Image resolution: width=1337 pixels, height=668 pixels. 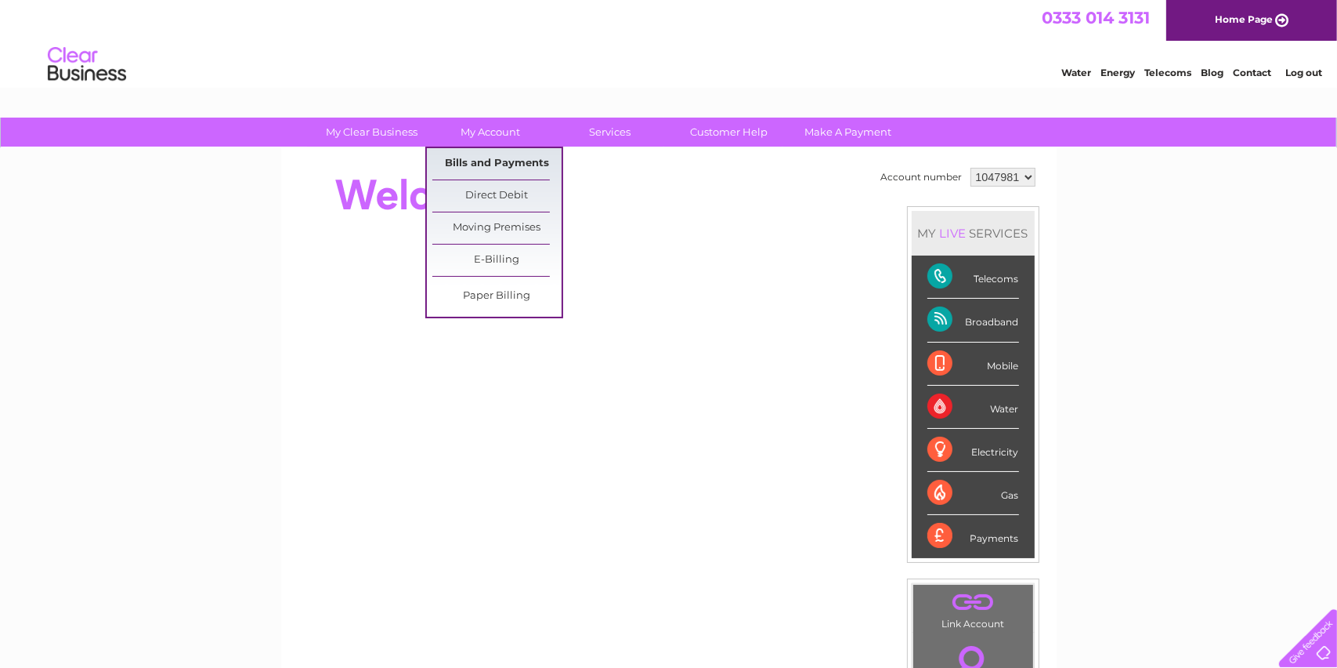 I want to click on img: logo.png, so click(x=87, y=64).